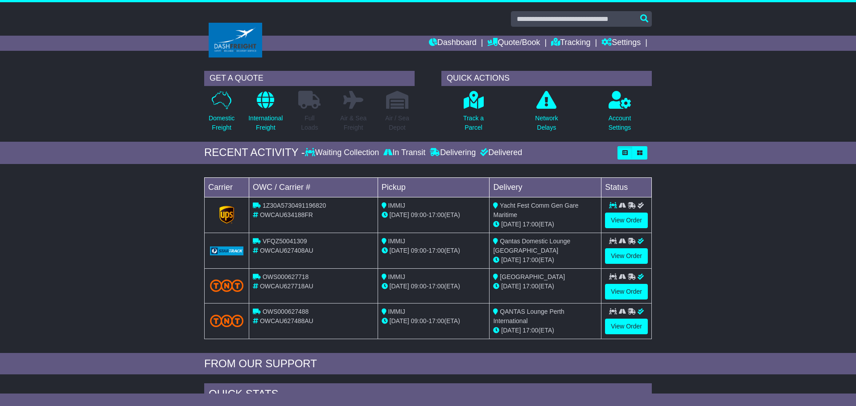 The height and width of the screenshot is (406, 856). What do you see at coordinates (620, 114) in the screenshot?
I see `a: AccountSettings` at bounding box center [620, 114].